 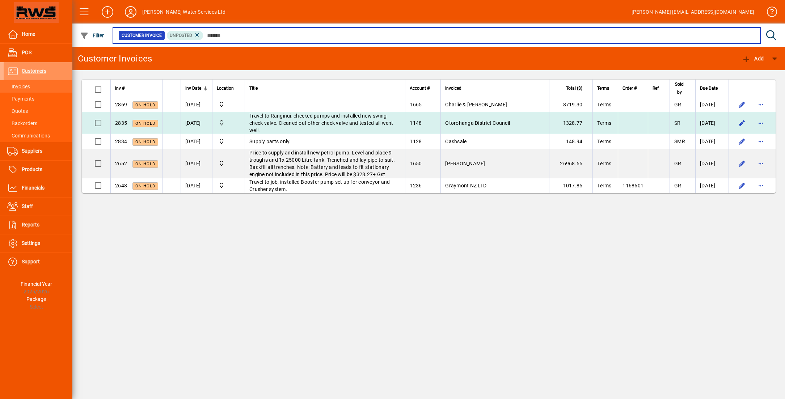 I want to click on span: 1236, so click(x=415, y=186).